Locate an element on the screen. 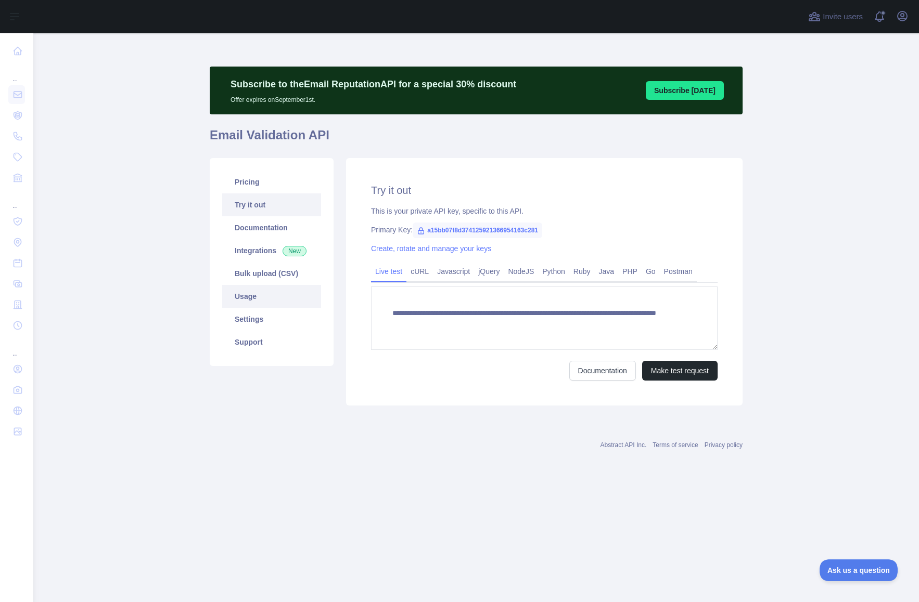  a: Usage is located at coordinates (272, 297).